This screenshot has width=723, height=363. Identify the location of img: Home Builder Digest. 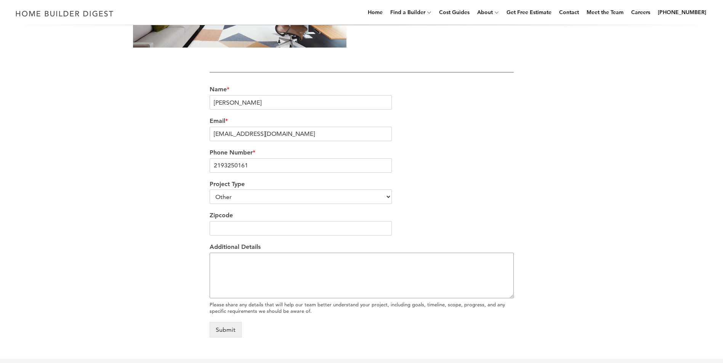
(64, 13).